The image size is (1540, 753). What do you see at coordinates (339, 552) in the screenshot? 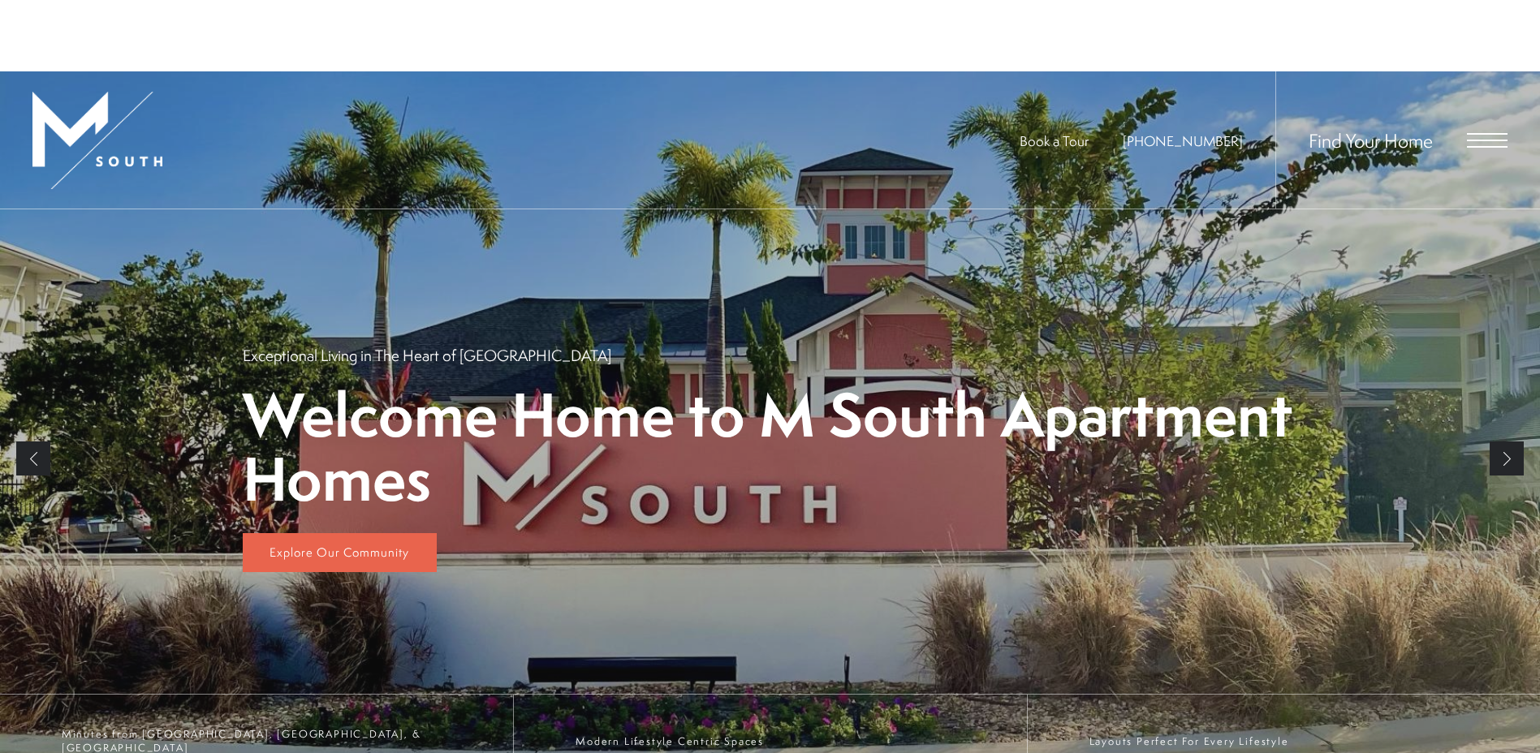
I see `span: Explore Our Community` at bounding box center [339, 552].